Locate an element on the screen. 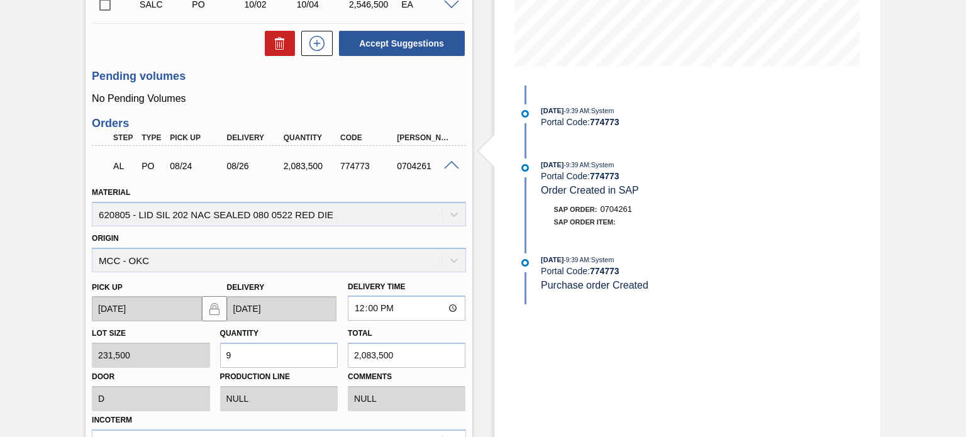 The width and height of the screenshot is (966, 437). div: New suggestion is located at coordinates (314, 43).